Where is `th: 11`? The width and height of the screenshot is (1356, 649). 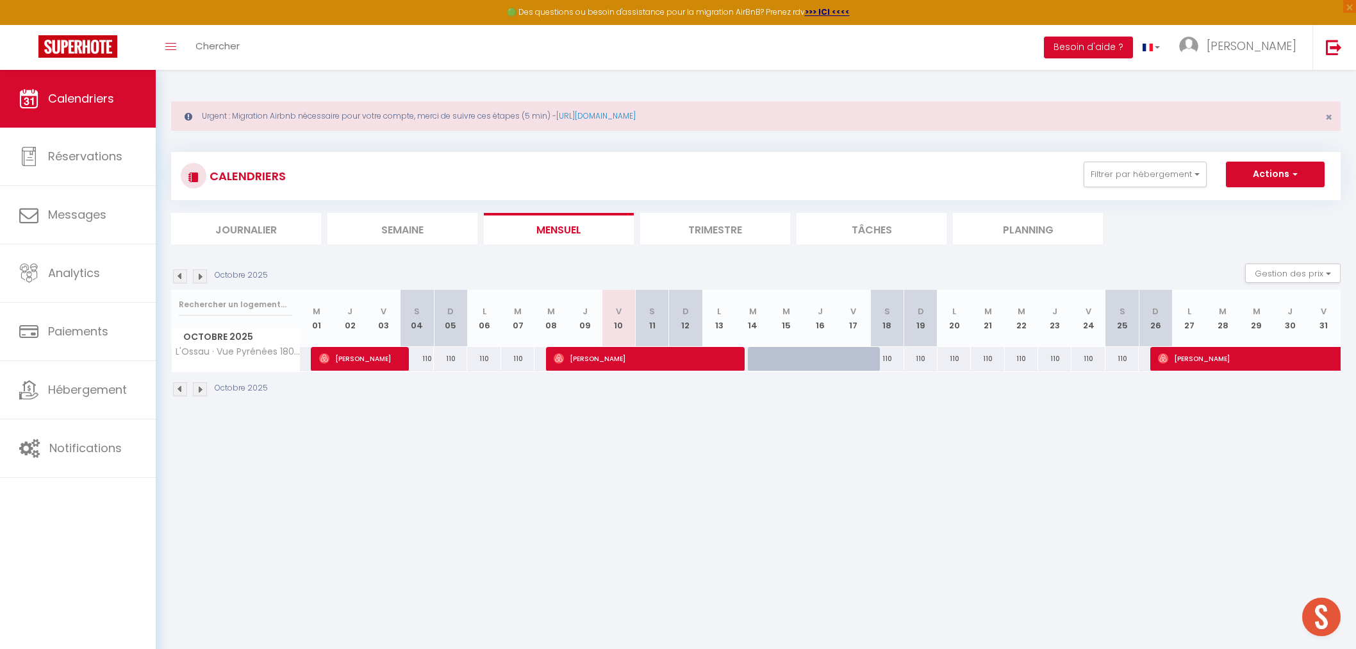
th: 11 is located at coordinates (652, 318).